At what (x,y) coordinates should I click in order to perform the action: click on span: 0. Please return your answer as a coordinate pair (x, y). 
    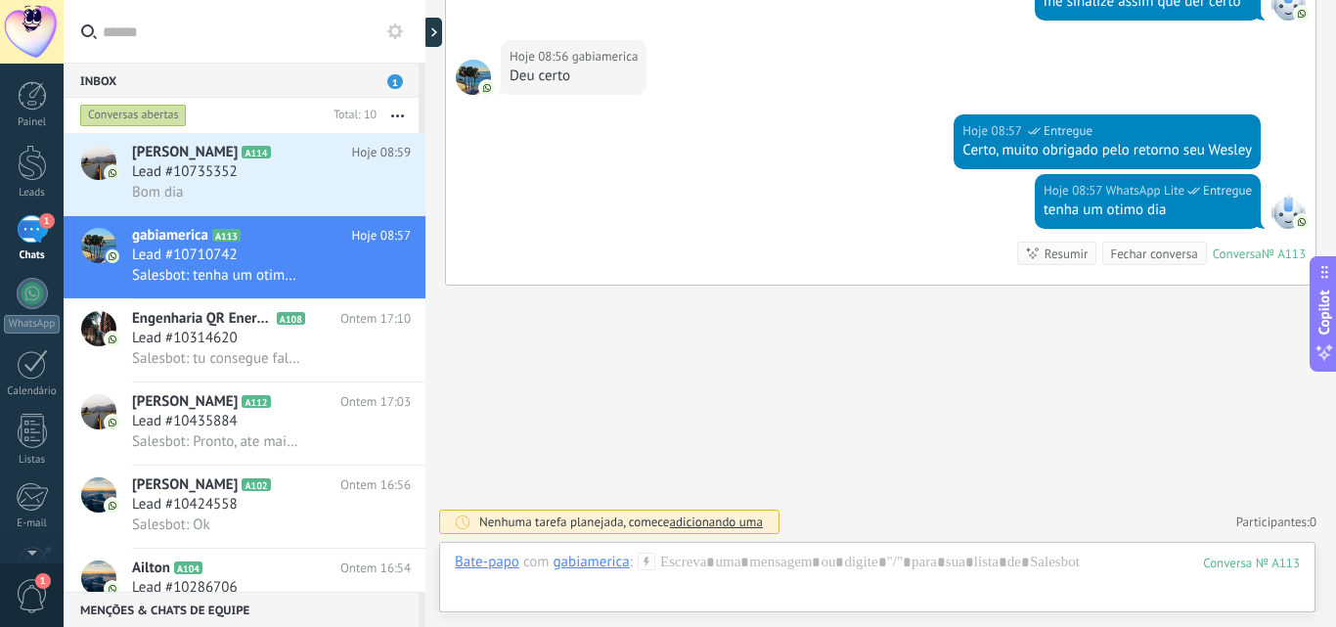
    Looking at the image, I should click on (1312, 521).